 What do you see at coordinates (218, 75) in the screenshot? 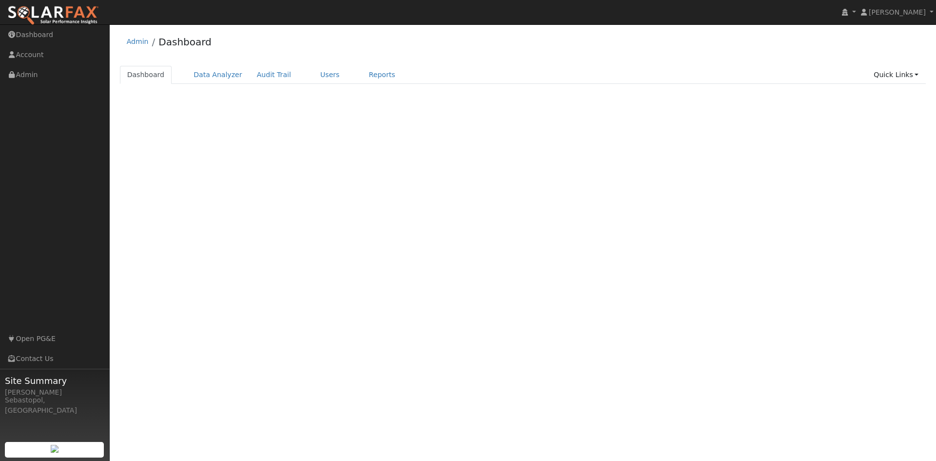
I see `a: Data Analyzer` at bounding box center [218, 75].